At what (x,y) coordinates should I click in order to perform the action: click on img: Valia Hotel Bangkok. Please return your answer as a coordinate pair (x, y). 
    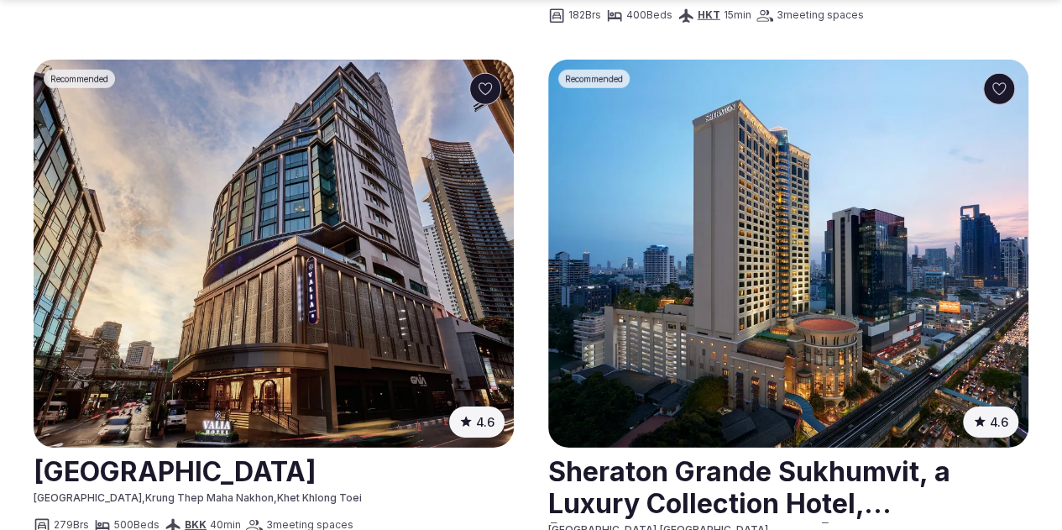
    Looking at the image, I should click on (274, 254).